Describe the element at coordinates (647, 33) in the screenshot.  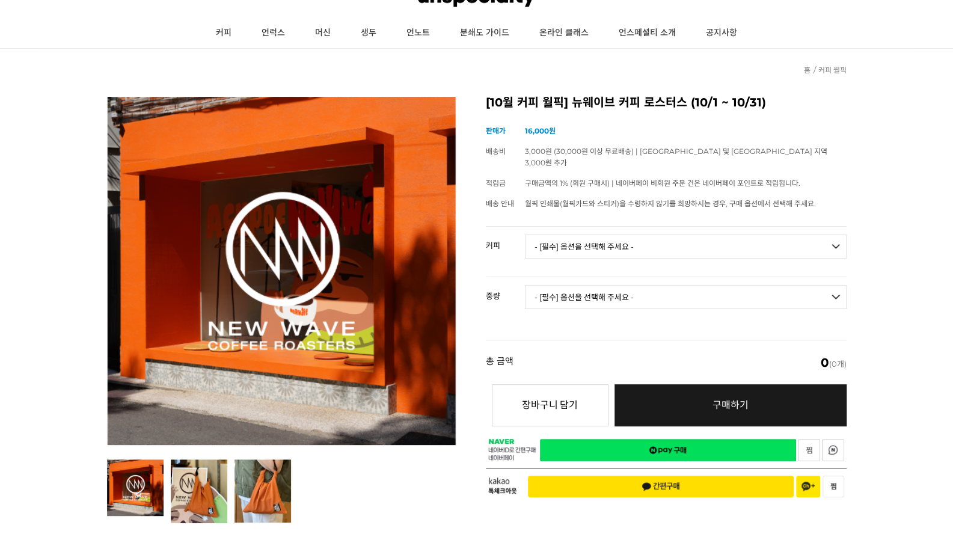
I see `a: 언스페셜티 소개` at that location.